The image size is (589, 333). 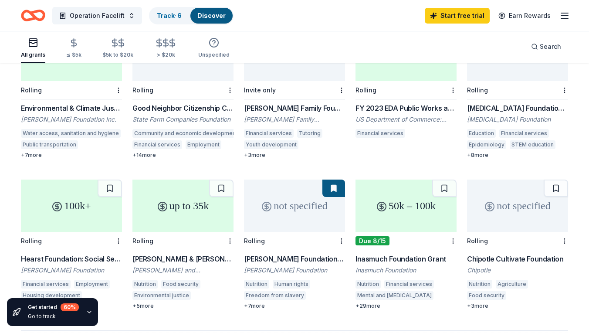 What do you see at coordinates (183, 94) in the screenshot?
I see `a: not specifiedRollingGood Neighbor Citizenship Company GrantsState Farm Companies FoundationCommun...` at bounding box center [183, 94].